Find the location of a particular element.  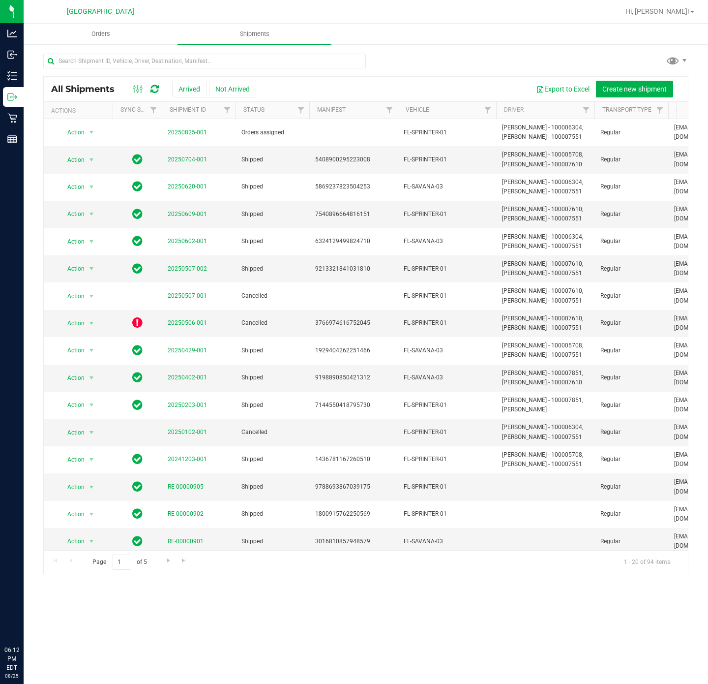

a: 20250602-001 is located at coordinates (187, 241).